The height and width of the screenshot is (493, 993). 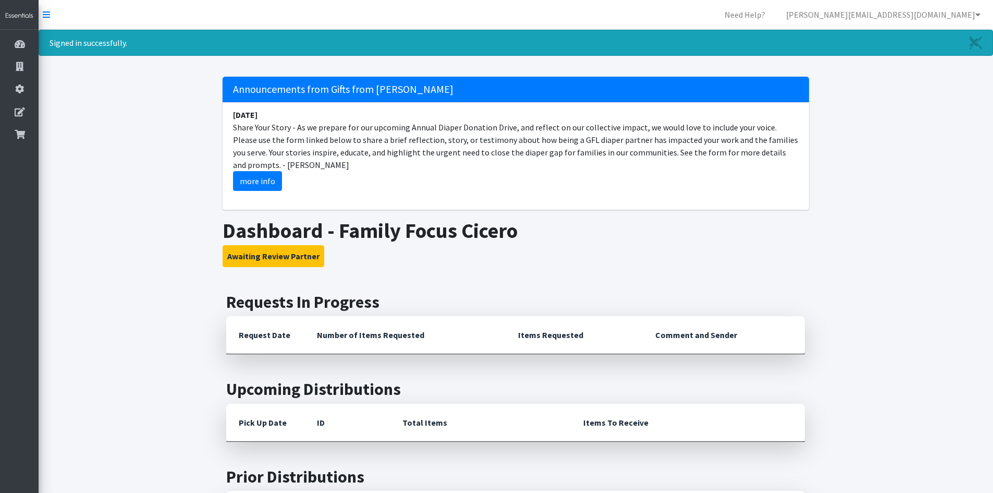 What do you see at coordinates (516, 43) in the screenshot?
I see `div: Signed in successfully.` at bounding box center [516, 43].